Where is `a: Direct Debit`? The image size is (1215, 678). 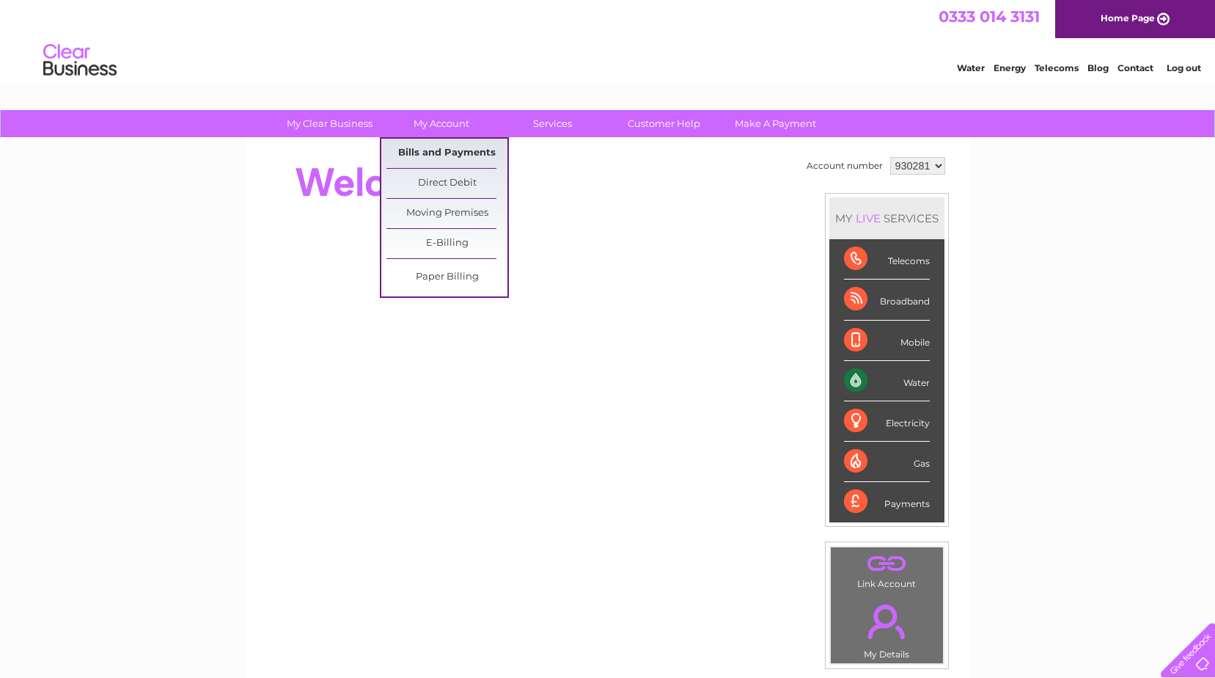
a: Direct Debit is located at coordinates (447, 183).